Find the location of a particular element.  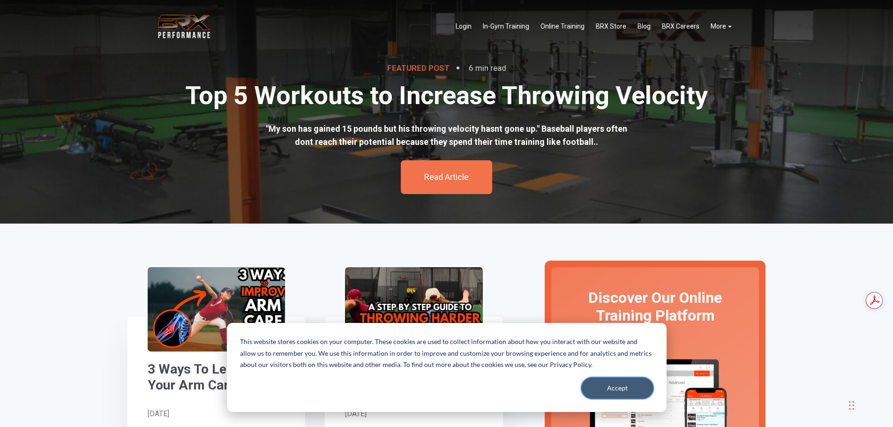

a: BRX Store is located at coordinates (611, 26).